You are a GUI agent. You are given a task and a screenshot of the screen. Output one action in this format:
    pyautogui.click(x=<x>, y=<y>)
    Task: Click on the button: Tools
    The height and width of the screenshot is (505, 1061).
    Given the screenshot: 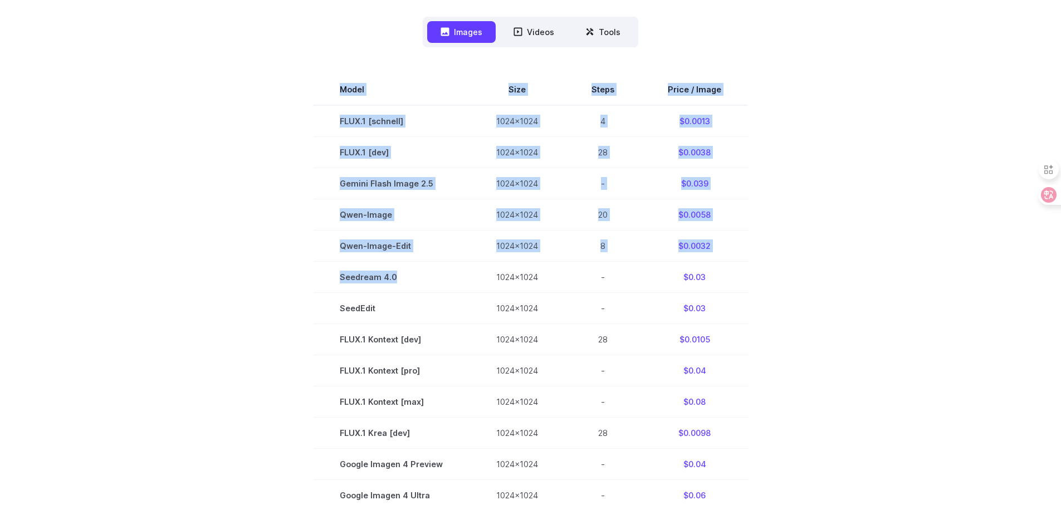 What is the action you would take?
    pyautogui.click(x=603, y=32)
    